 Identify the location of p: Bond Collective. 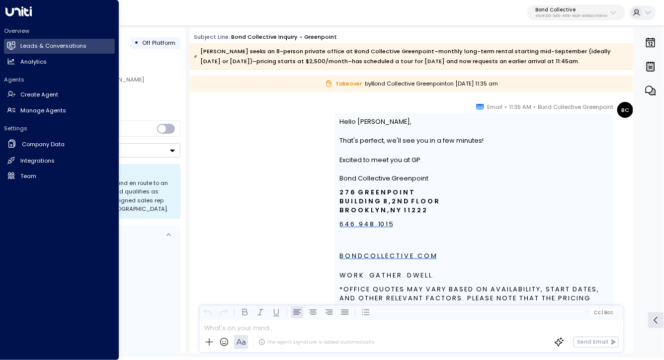
(571, 10).